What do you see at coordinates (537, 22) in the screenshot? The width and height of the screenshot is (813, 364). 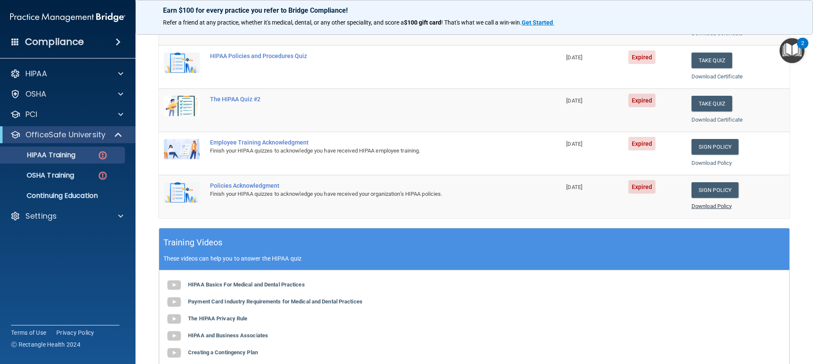 I see `strong: Get Started` at bounding box center [537, 22].